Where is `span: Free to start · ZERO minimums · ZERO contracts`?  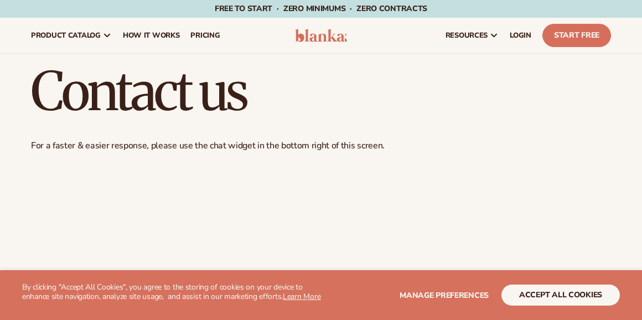
span: Free to start · ZERO minimums · ZERO contracts is located at coordinates (321, 8).